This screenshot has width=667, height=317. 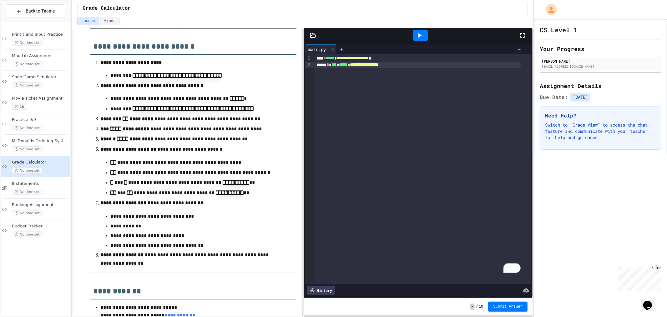 What do you see at coordinates (601, 131) in the screenshot?
I see `p: Switch to "Grade View" to access the chat feature and communicate with your teacher for help and ...` at bounding box center [601, 131].